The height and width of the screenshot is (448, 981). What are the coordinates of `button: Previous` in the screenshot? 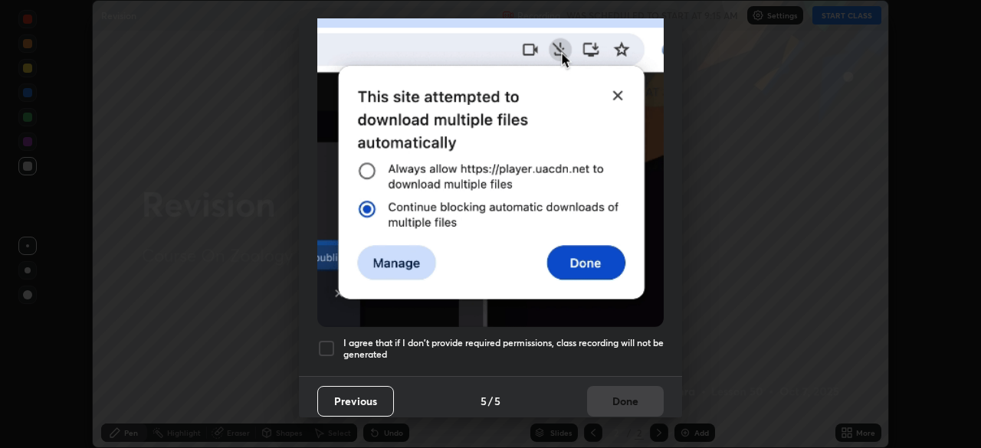 It's located at (356, 402).